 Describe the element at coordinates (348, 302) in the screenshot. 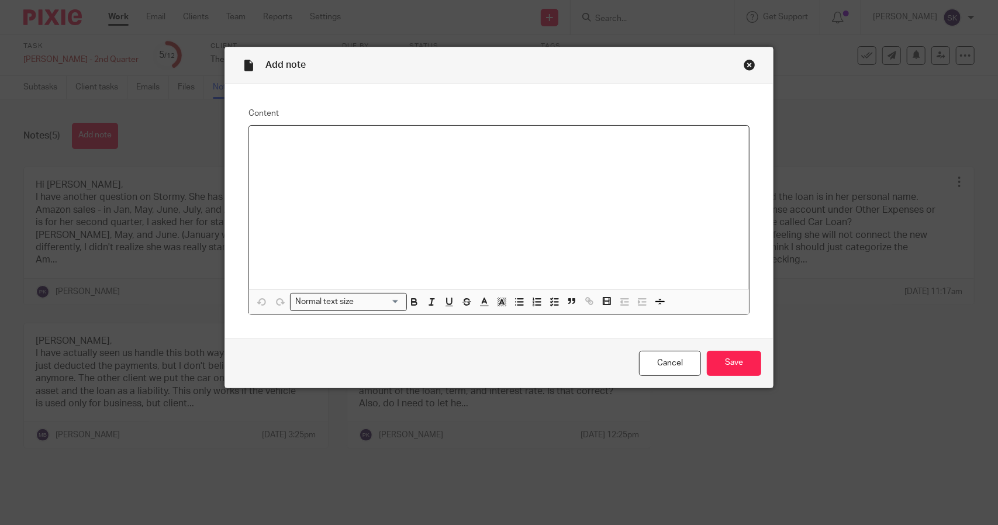

I see `div: Search for option` at that location.